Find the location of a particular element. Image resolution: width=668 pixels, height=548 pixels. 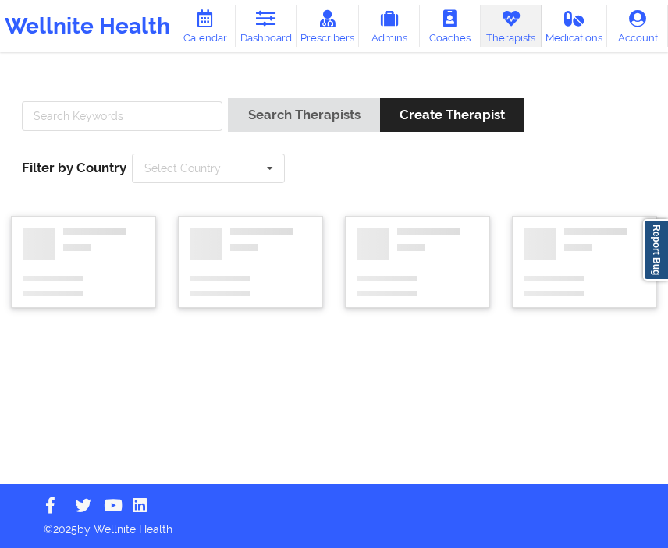

a: Calendar is located at coordinates (205, 26).